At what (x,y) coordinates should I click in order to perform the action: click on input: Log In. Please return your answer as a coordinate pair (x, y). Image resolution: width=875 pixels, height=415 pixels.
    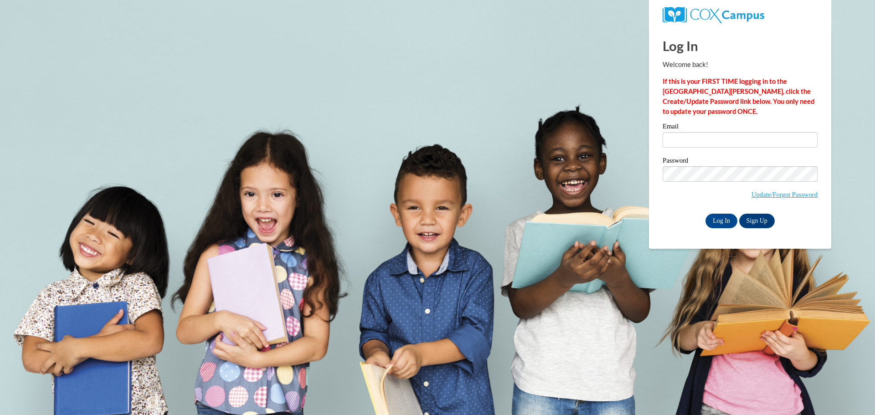
    Looking at the image, I should click on (721, 221).